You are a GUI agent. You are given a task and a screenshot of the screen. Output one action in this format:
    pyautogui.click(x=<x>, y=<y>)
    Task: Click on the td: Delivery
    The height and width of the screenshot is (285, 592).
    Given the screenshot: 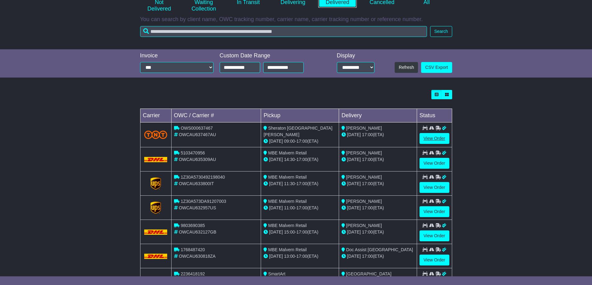 What is the action you would take?
    pyautogui.click(x=377, y=116)
    